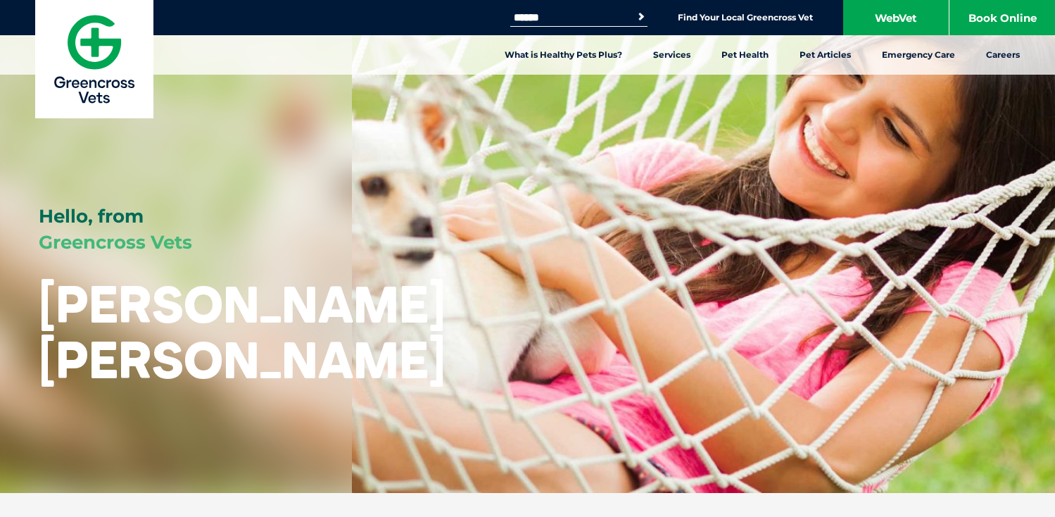  What do you see at coordinates (672, 55) in the screenshot?
I see `a: Services` at bounding box center [672, 55].